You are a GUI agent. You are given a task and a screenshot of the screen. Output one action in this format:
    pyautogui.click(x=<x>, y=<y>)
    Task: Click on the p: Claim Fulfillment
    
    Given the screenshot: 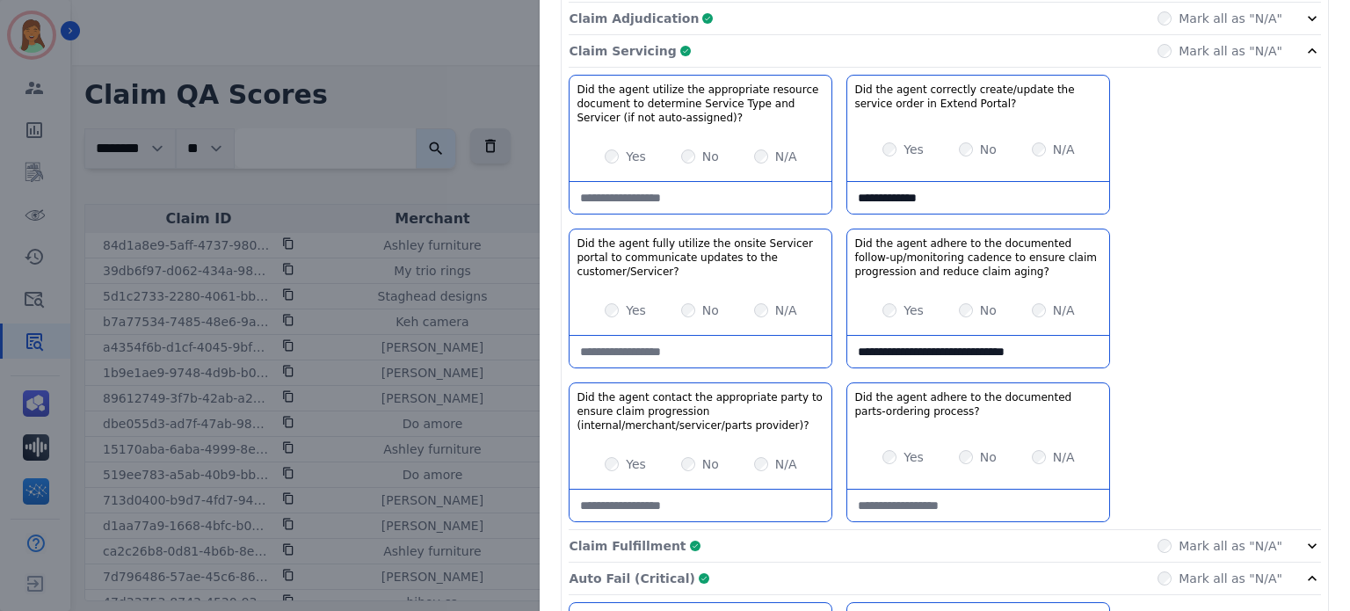 What is the action you would take?
    pyautogui.click(x=627, y=546)
    